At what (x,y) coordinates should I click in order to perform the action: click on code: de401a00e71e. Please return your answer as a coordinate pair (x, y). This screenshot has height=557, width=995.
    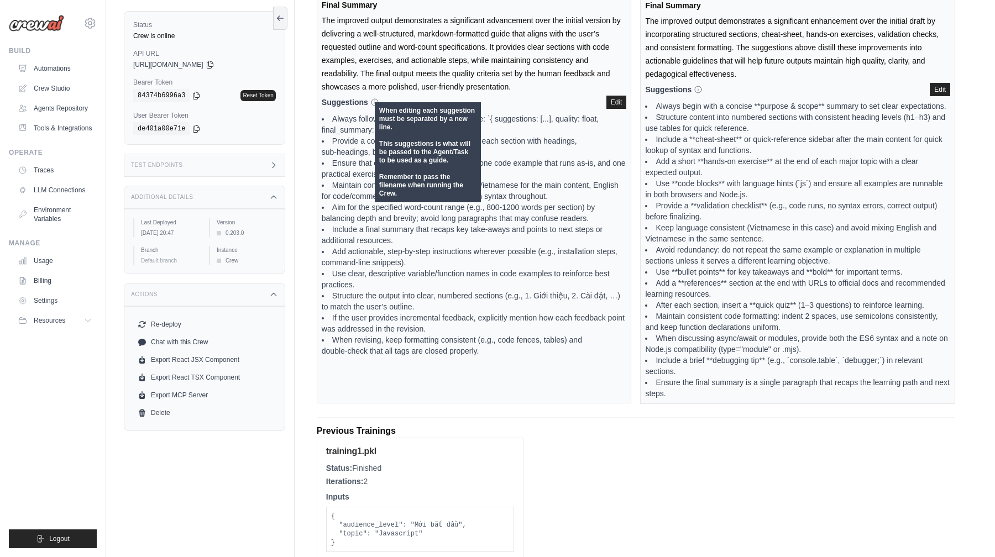
    Looking at the image, I should click on (161, 129).